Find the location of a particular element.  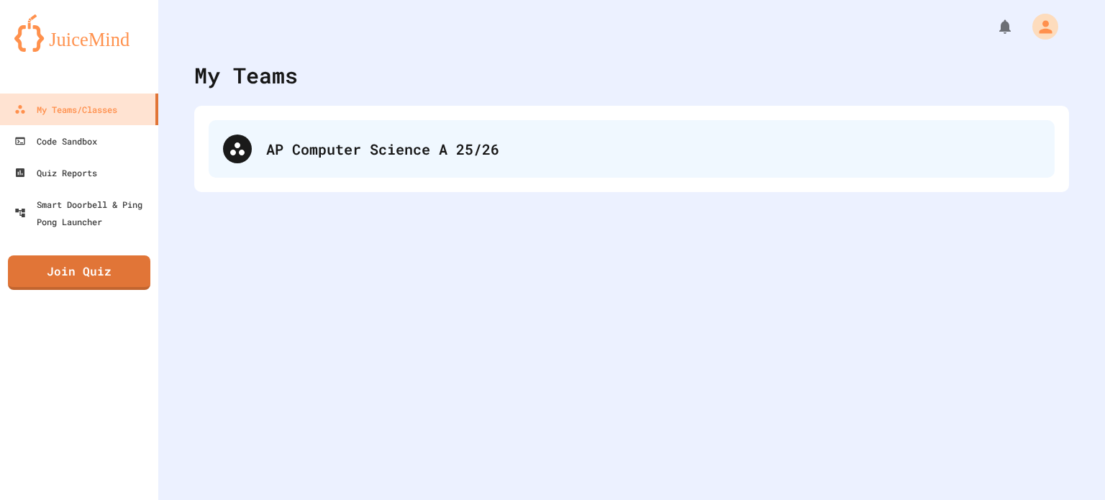

div: Smart Doorbell & Ping Pong Launcher is located at coordinates (83, 213).